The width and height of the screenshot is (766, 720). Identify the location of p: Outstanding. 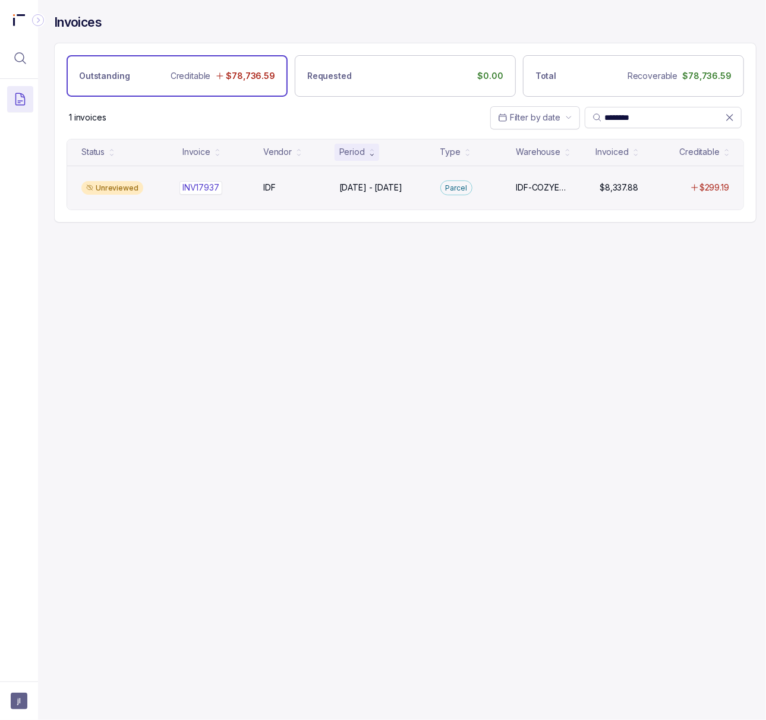
(104, 76).